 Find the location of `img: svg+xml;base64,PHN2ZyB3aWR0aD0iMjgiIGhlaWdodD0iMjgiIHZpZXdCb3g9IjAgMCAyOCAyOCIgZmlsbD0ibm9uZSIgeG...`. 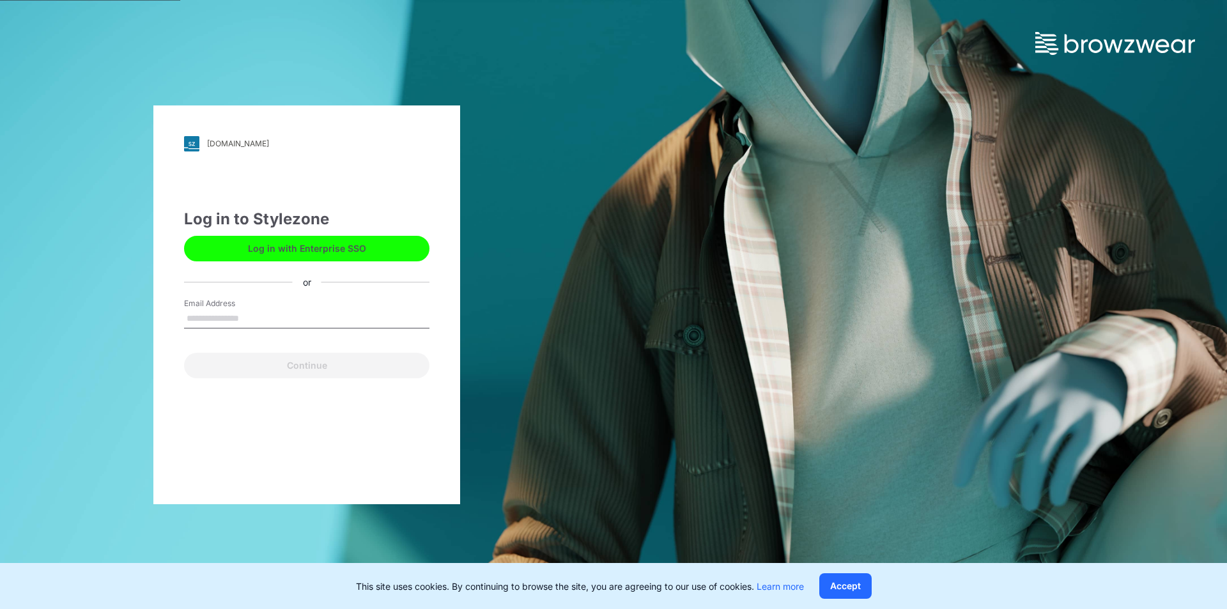

img: svg+xml;base64,PHN2ZyB3aWR0aD0iMjgiIGhlaWdodD0iMjgiIHZpZXdCb3g9IjAgMCAyOCAyOCIgZmlsbD0ibm9uZSIgeG... is located at coordinates (192, 144).